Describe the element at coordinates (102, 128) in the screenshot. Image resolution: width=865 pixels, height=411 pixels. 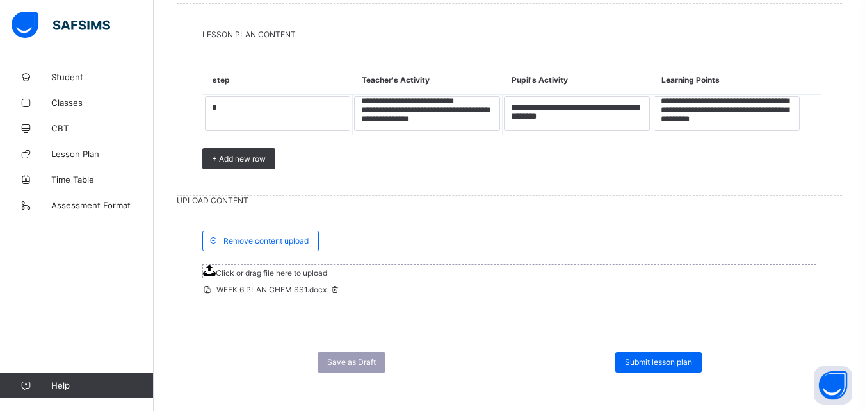
I see `span: CBT` at that location.